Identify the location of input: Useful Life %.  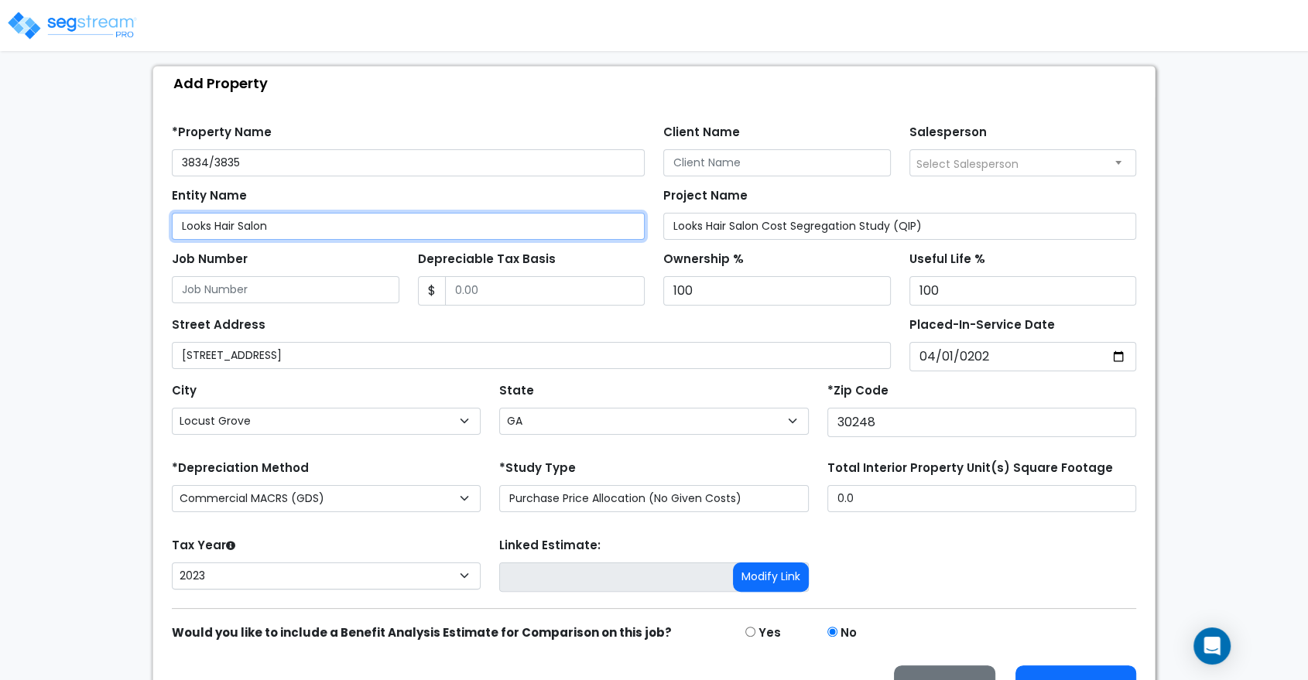
(1023, 291).